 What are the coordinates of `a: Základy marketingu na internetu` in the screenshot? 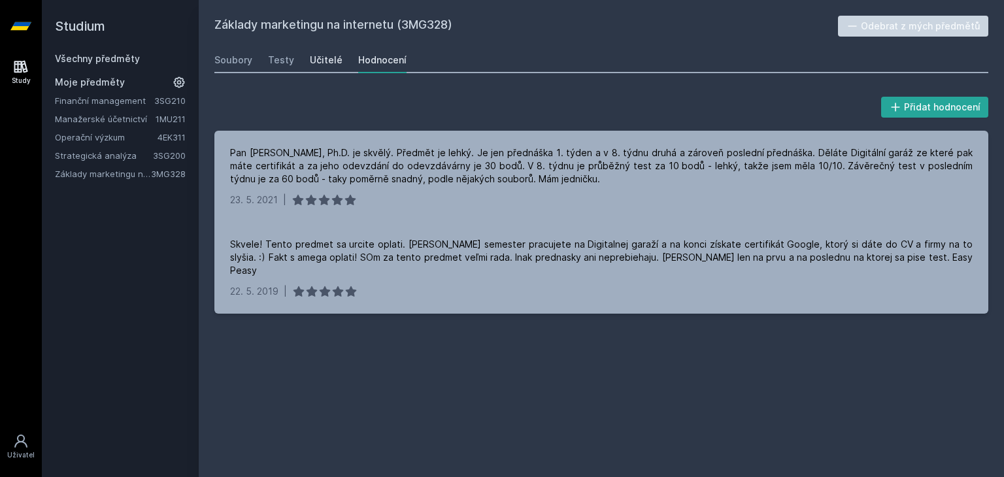 It's located at (103, 174).